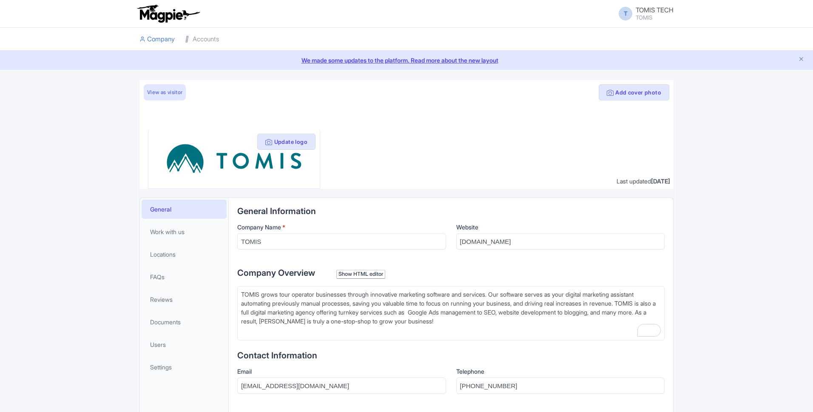 The width and height of the screenshot is (813, 412). I want to click on a: Locations, so click(184, 254).